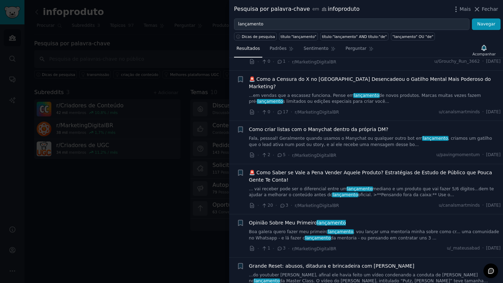 Image resolution: width=503 pixels, height=283 pixels. Describe the element at coordinates (374, 99) in the screenshot. I see `a: ...em vendas que a escassez funciona. Pense emlançamentode novos produtos. Marcas muitas vezes fa...` at that location.